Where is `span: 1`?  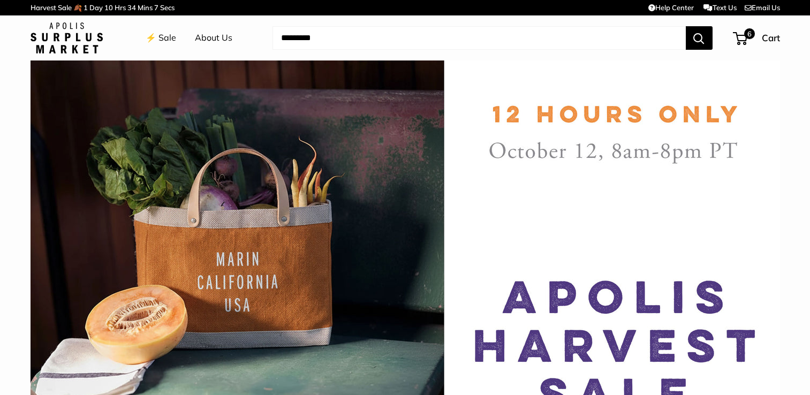
span: 1 is located at coordinates (86, 7).